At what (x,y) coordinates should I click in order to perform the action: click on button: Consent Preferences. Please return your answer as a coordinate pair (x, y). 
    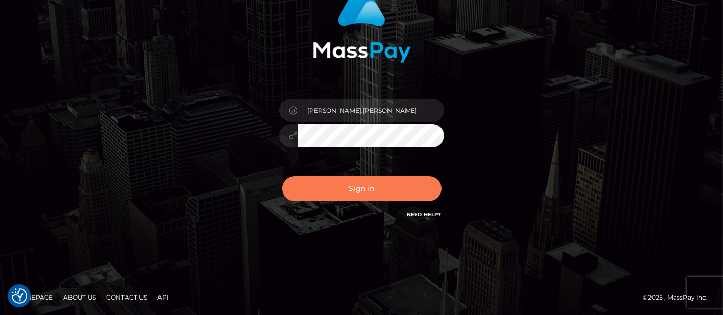
    Looking at the image, I should click on (20, 296).